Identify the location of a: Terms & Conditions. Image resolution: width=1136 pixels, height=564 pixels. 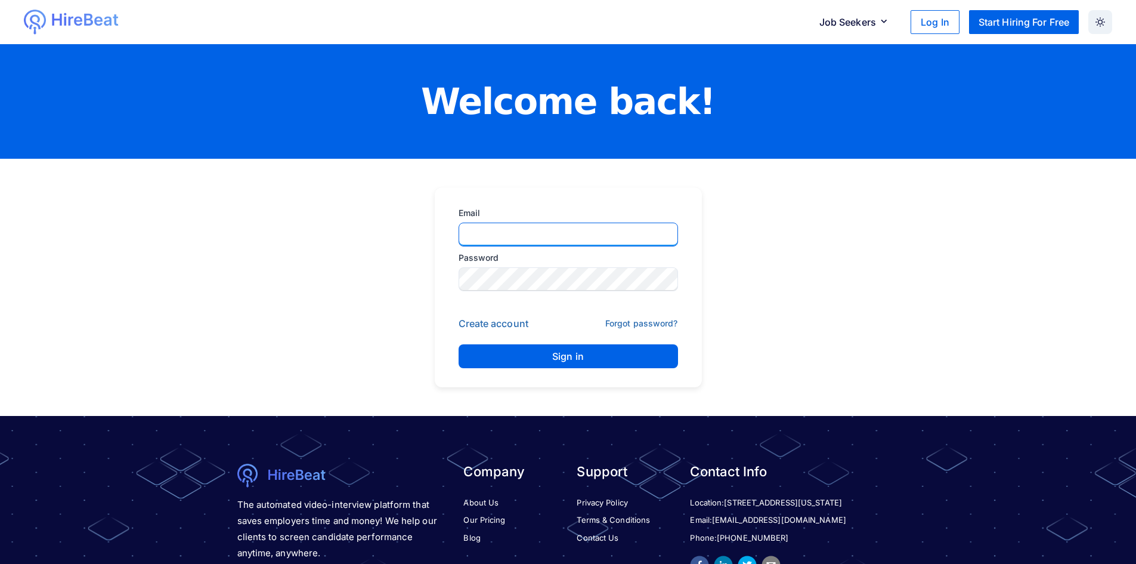
(613, 520).